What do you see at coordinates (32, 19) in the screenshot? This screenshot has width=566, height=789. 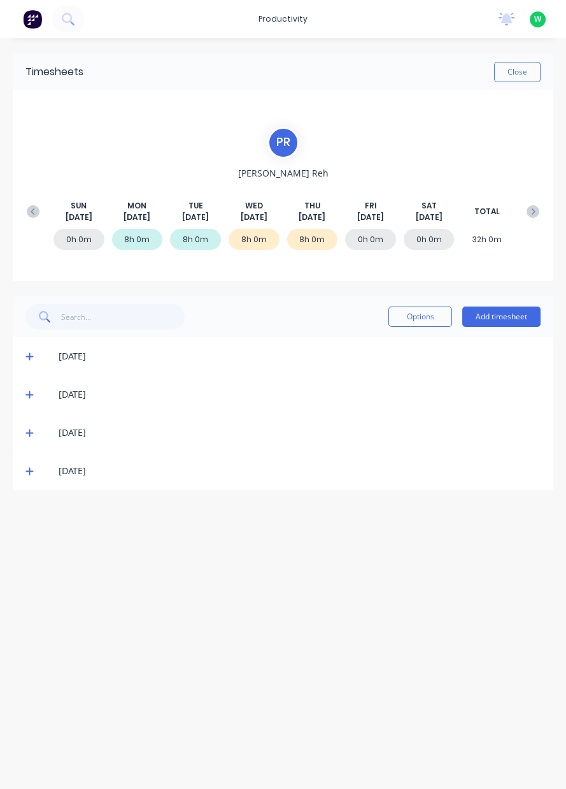 I see `img: Factory` at bounding box center [32, 19].